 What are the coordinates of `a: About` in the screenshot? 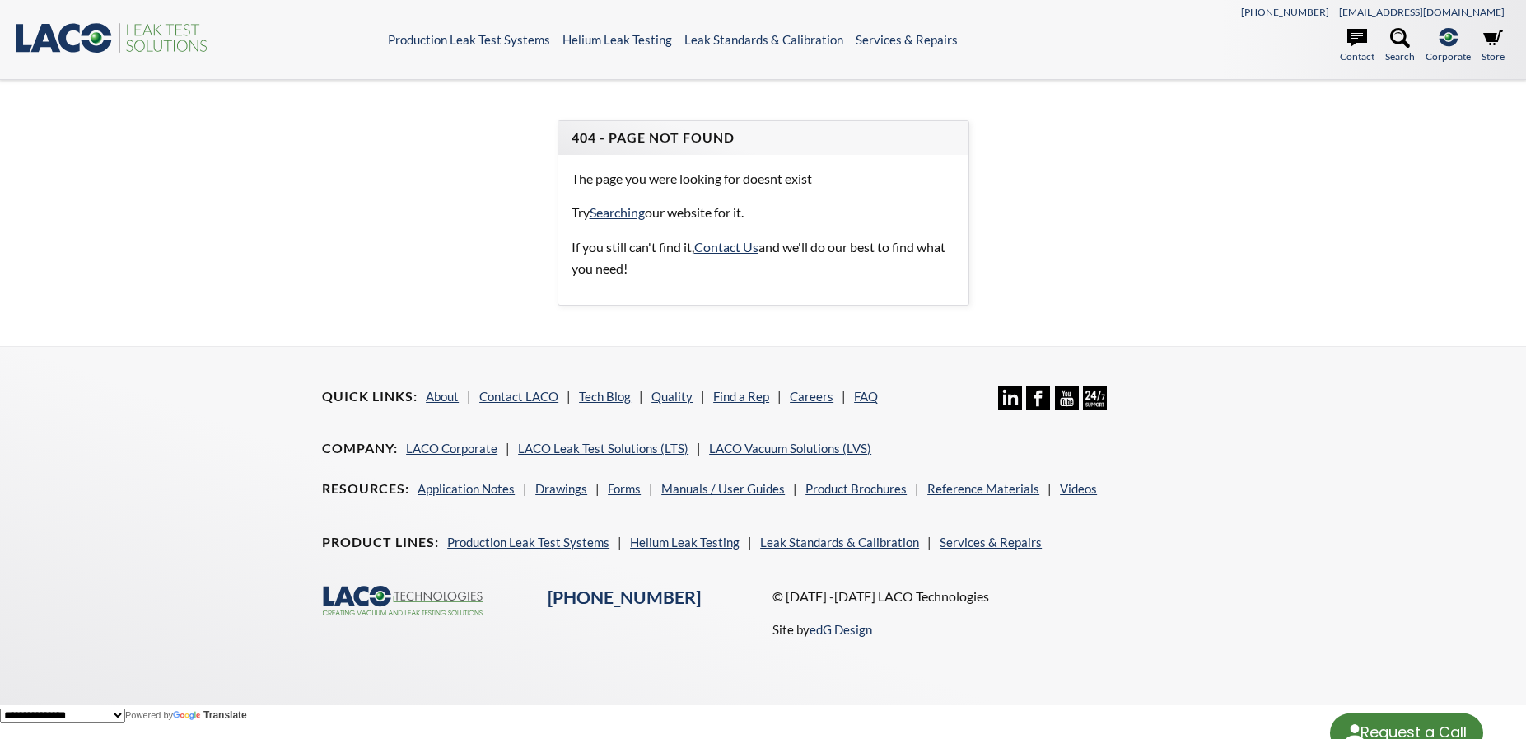 It's located at (442, 396).